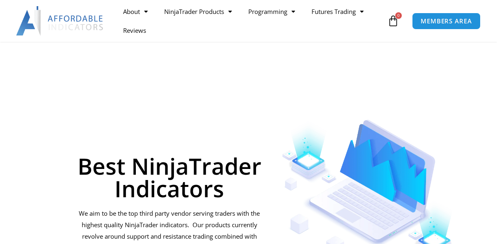 This screenshot has width=497, height=244. Describe the element at coordinates (60, 21) in the screenshot. I see `img: LogoAI | Affordable Indicators – NinjaTrader` at that location.